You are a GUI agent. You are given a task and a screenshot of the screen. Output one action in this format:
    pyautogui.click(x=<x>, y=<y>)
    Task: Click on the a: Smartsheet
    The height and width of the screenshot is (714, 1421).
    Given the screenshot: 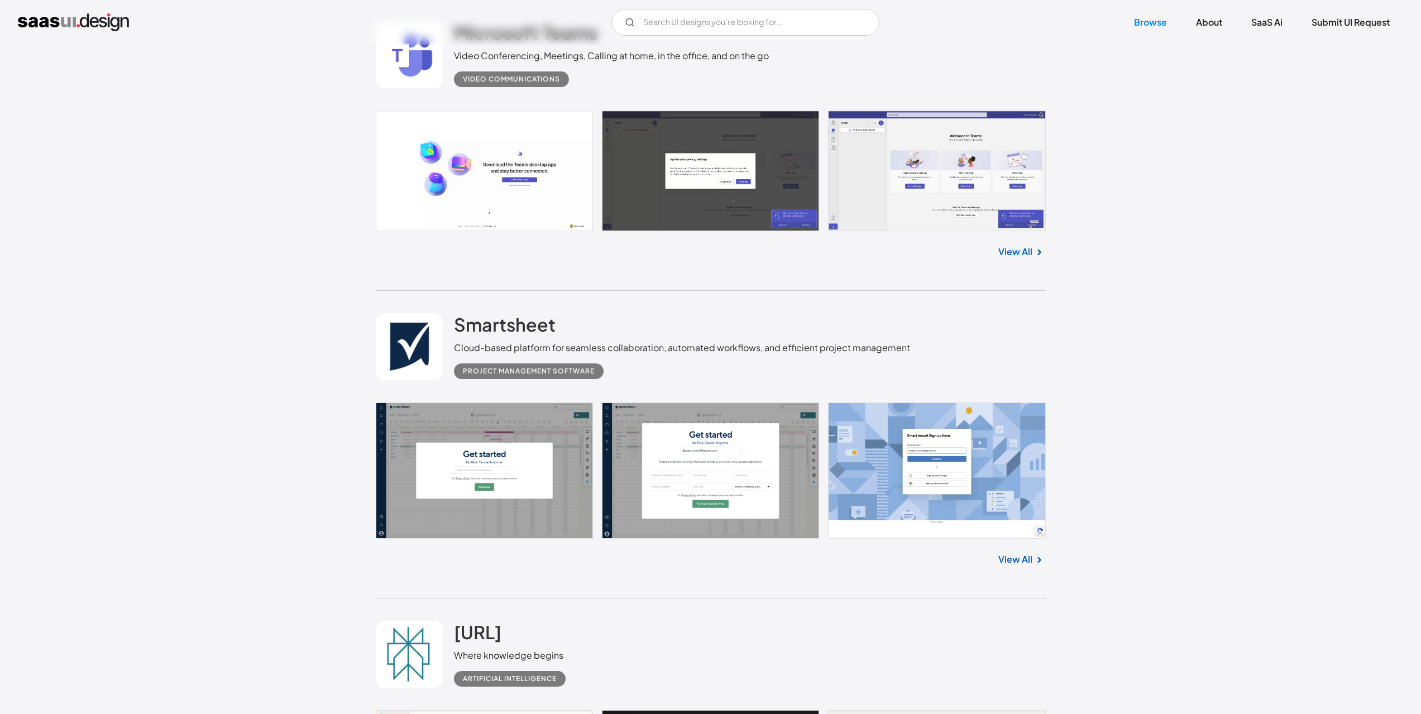 What is the action you would take?
    pyautogui.click(x=505, y=327)
    